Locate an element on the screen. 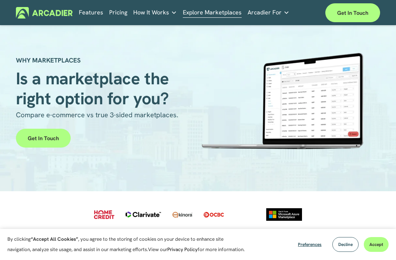 The height and width of the screenshot is (260, 396). a: Explore Marketplaces is located at coordinates (212, 12).